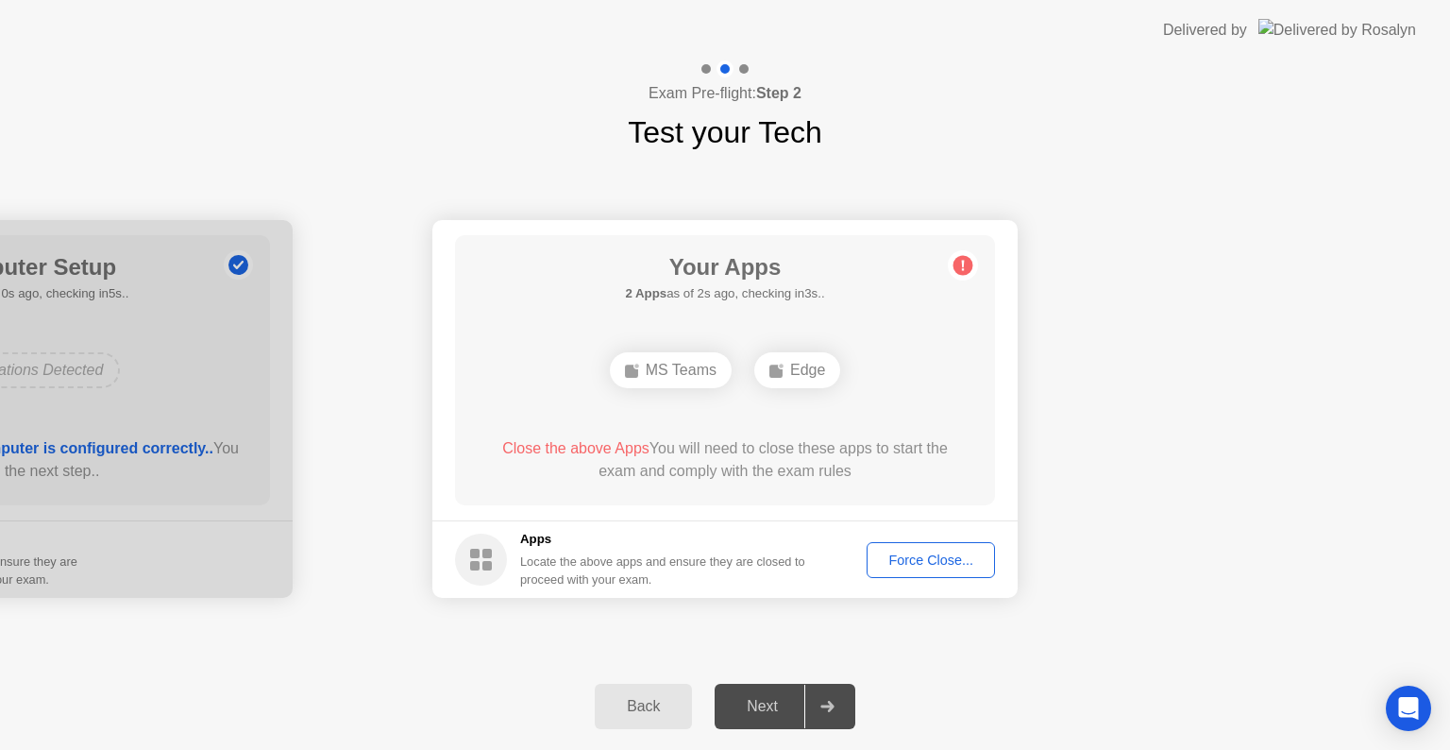 This screenshot has width=1450, height=750. Describe the element at coordinates (931, 560) in the screenshot. I see `div: Force Close...` at that location.